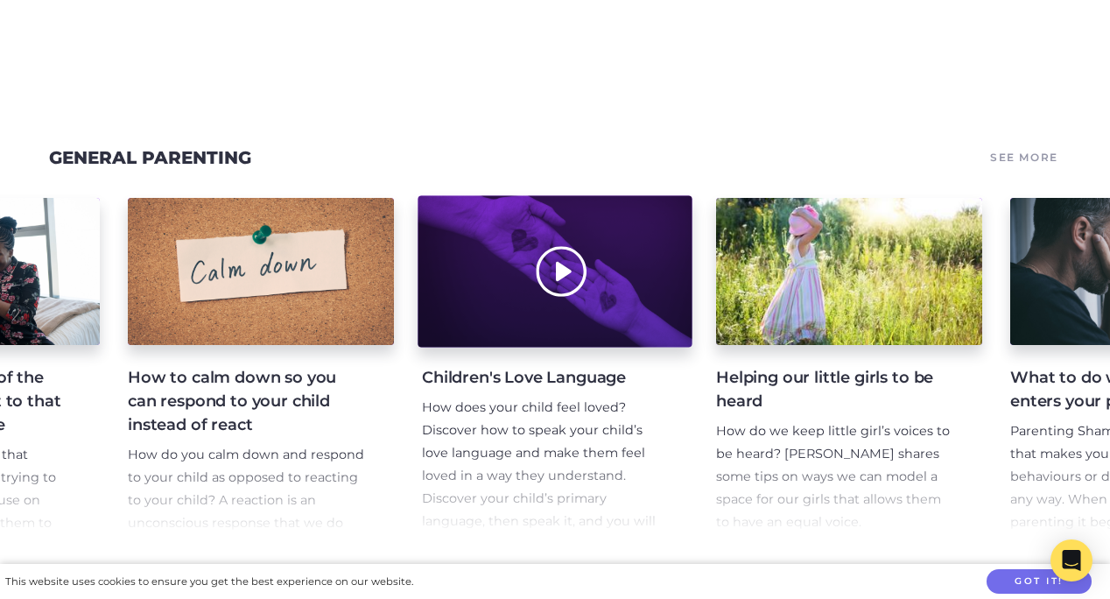 The image size is (1110, 599). I want to click on a: How to calm down so you can respond to your child instead of react How do you calm down and respo..., so click(261, 366).